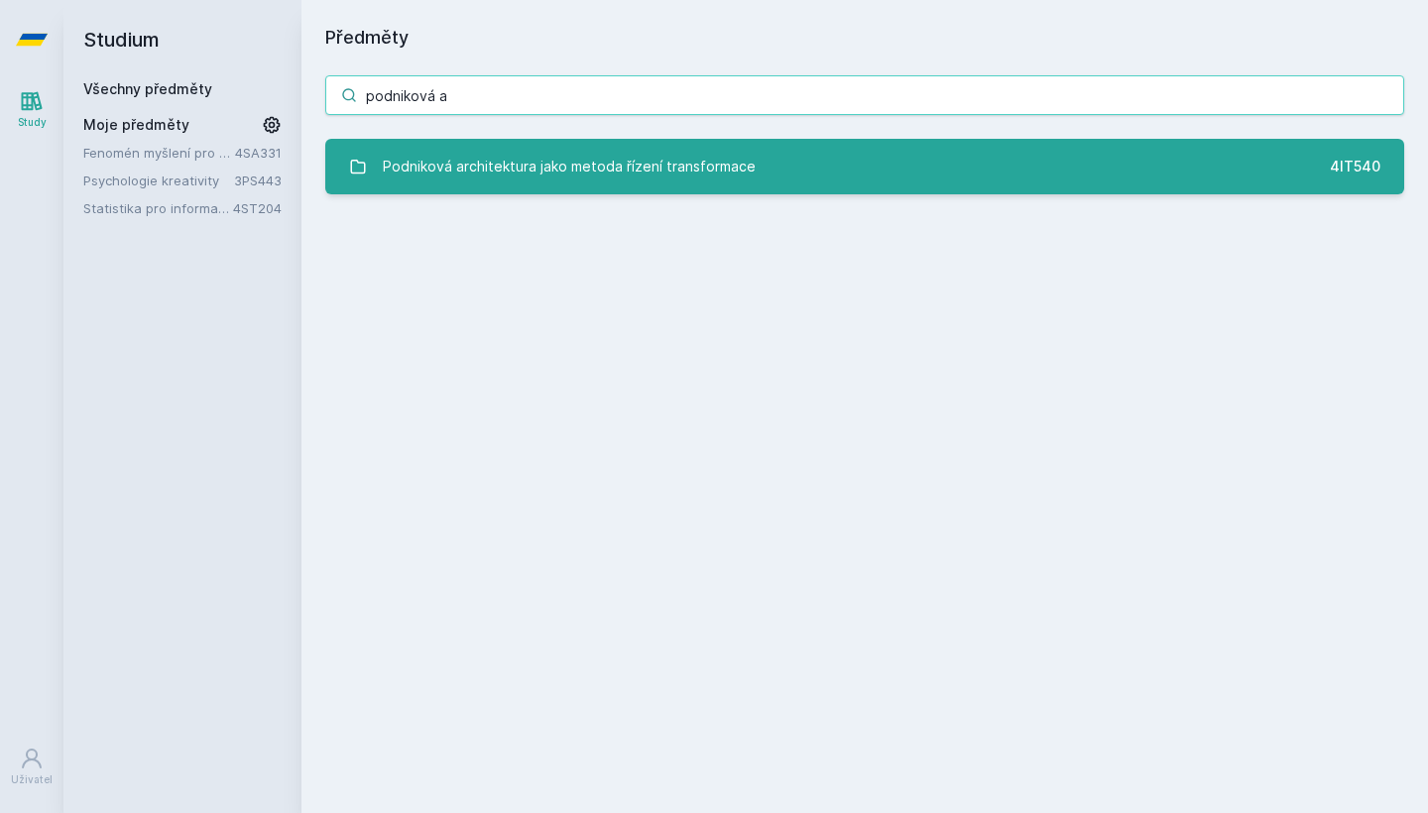 The image size is (1428, 813). What do you see at coordinates (159, 153) in the screenshot?
I see `a: Fenomén myšlení pro manažery` at bounding box center [159, 153].